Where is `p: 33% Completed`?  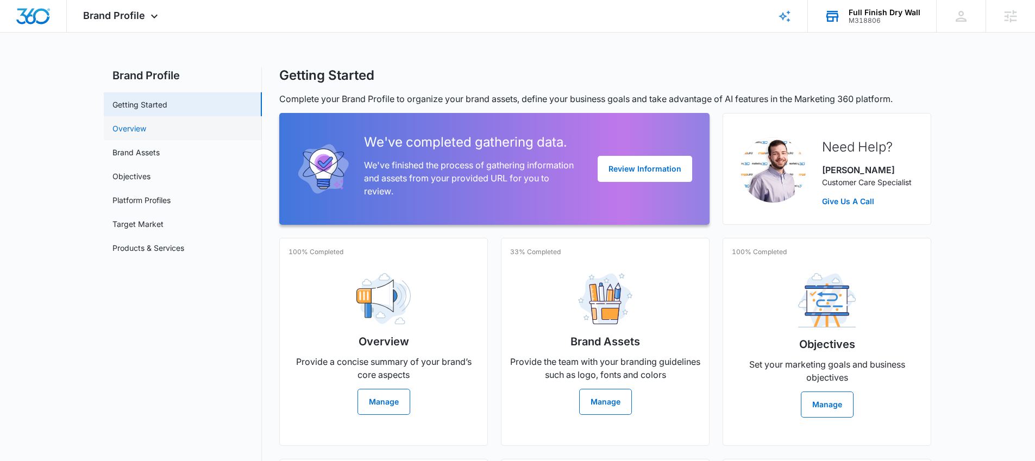 p: 33% Completed is located at coordinates (535, 252).